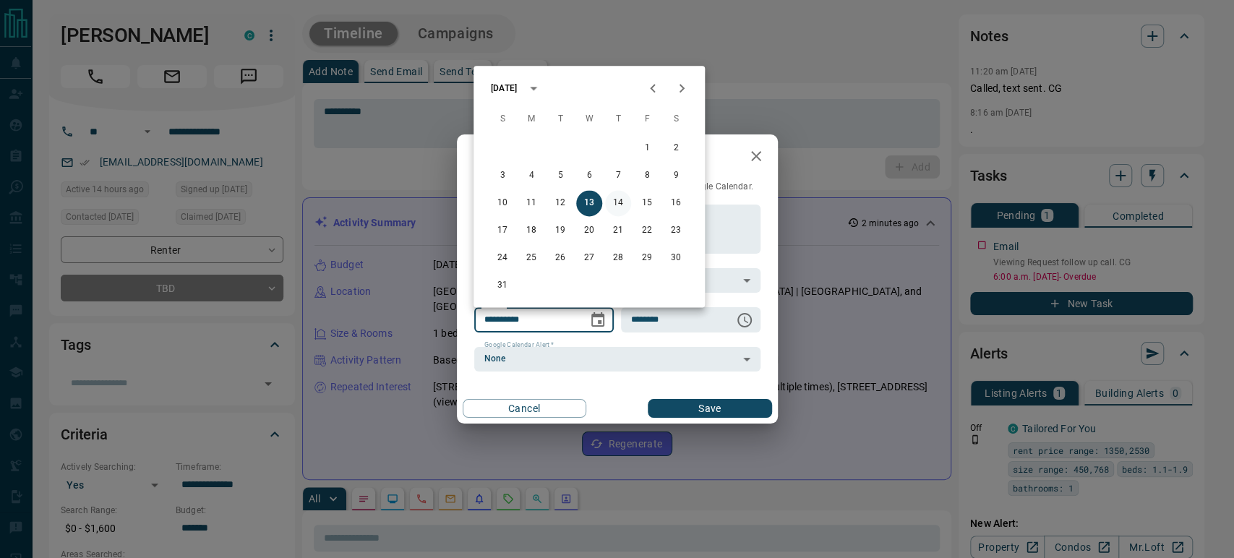 Image resolution: width=1234 pixels, height=558 pixels. I want to click on button: 26, so click(560, 258).